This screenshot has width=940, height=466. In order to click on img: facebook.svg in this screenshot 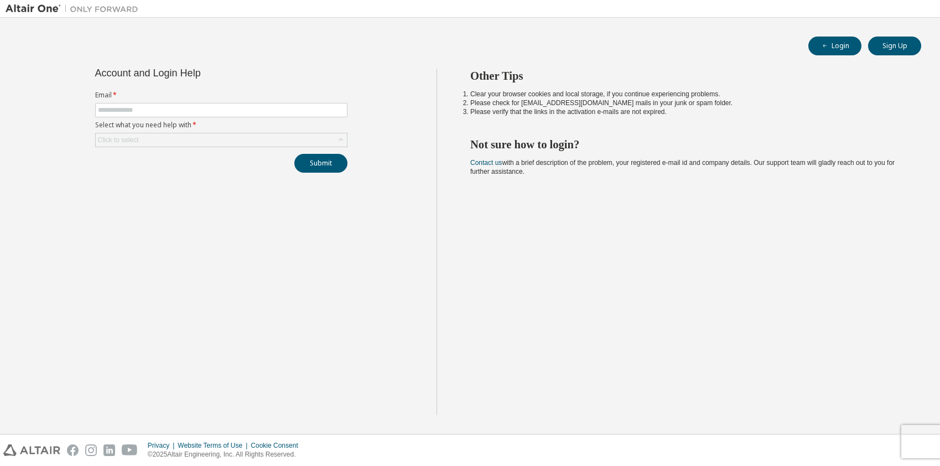, I will do `click(73, 450)`.